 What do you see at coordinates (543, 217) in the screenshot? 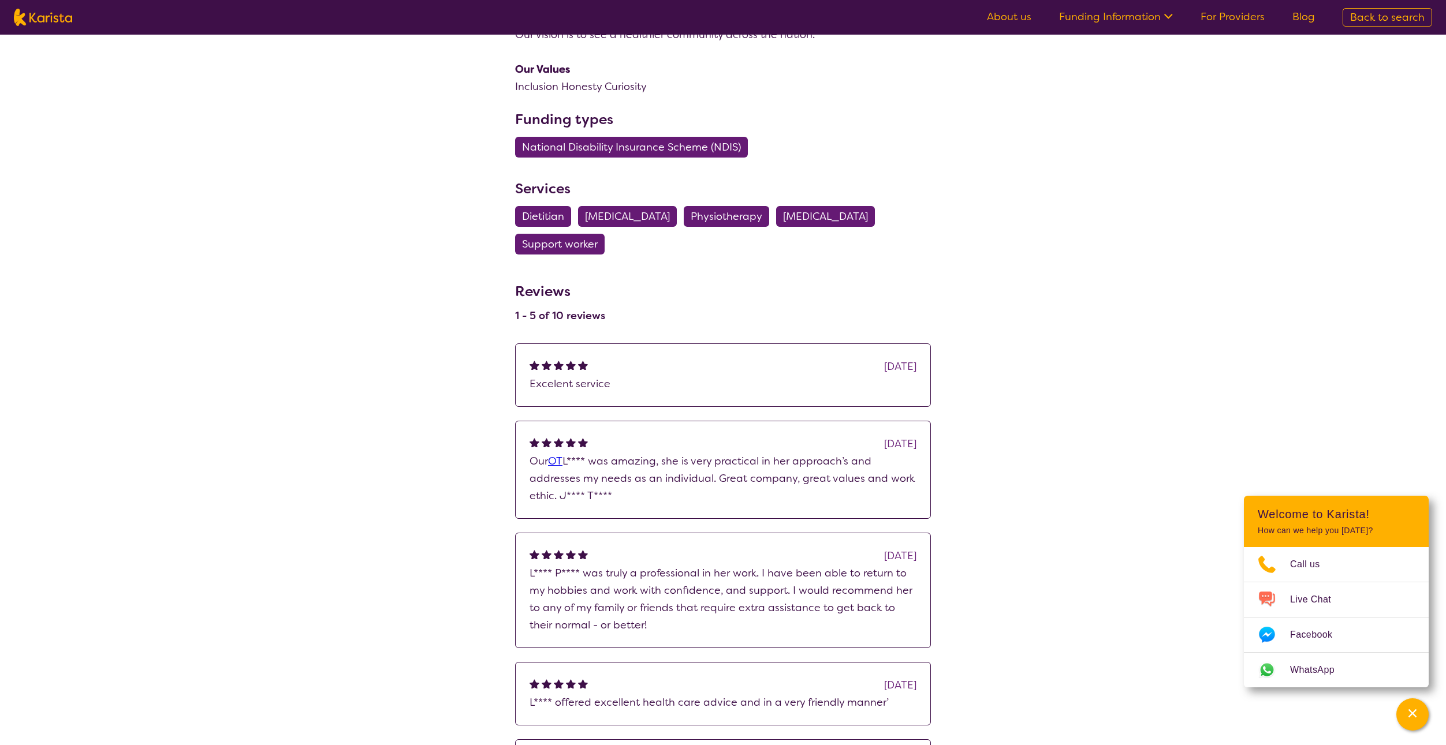
I see `span: Dietitian` at bounding box center [543, 217].